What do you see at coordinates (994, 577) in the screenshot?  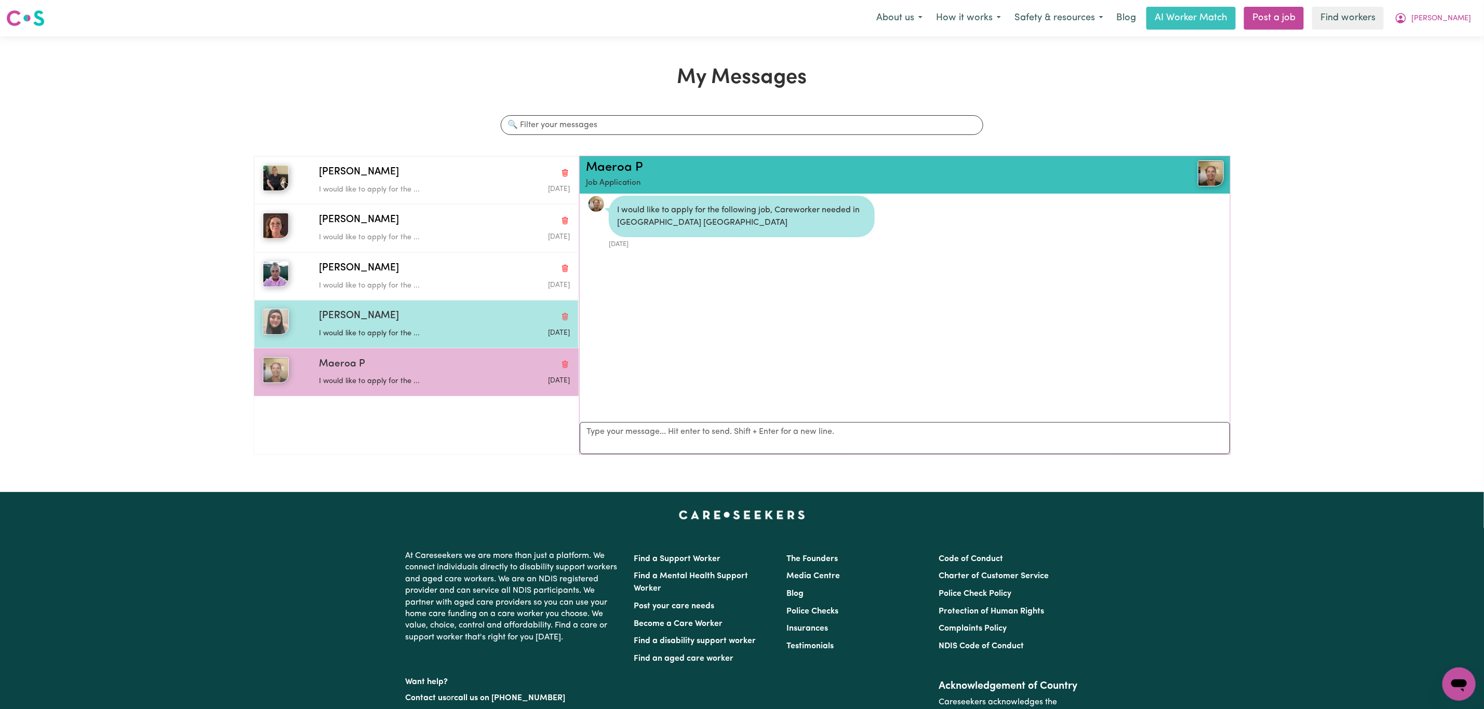 I see `a: Charter of Customer Service` at bounding box center [994, 577].